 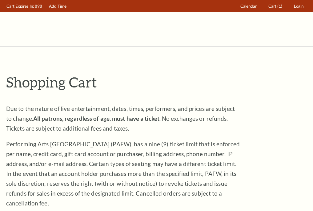 What do you see at coordinates (299, 6) in the screenshot?
I see `a: Login` at bounding box center [299, 6].